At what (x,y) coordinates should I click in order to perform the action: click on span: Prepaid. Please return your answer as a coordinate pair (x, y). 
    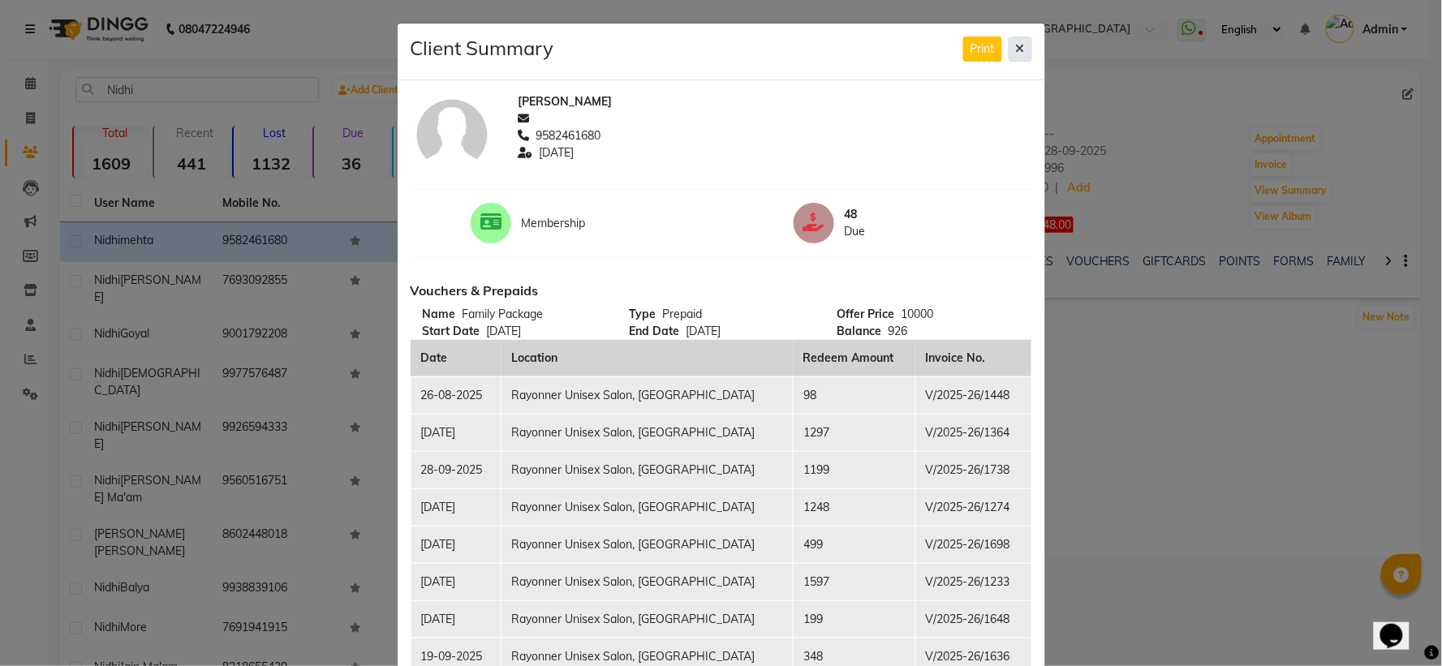
    Looking at the image, I should click on (682, 314).